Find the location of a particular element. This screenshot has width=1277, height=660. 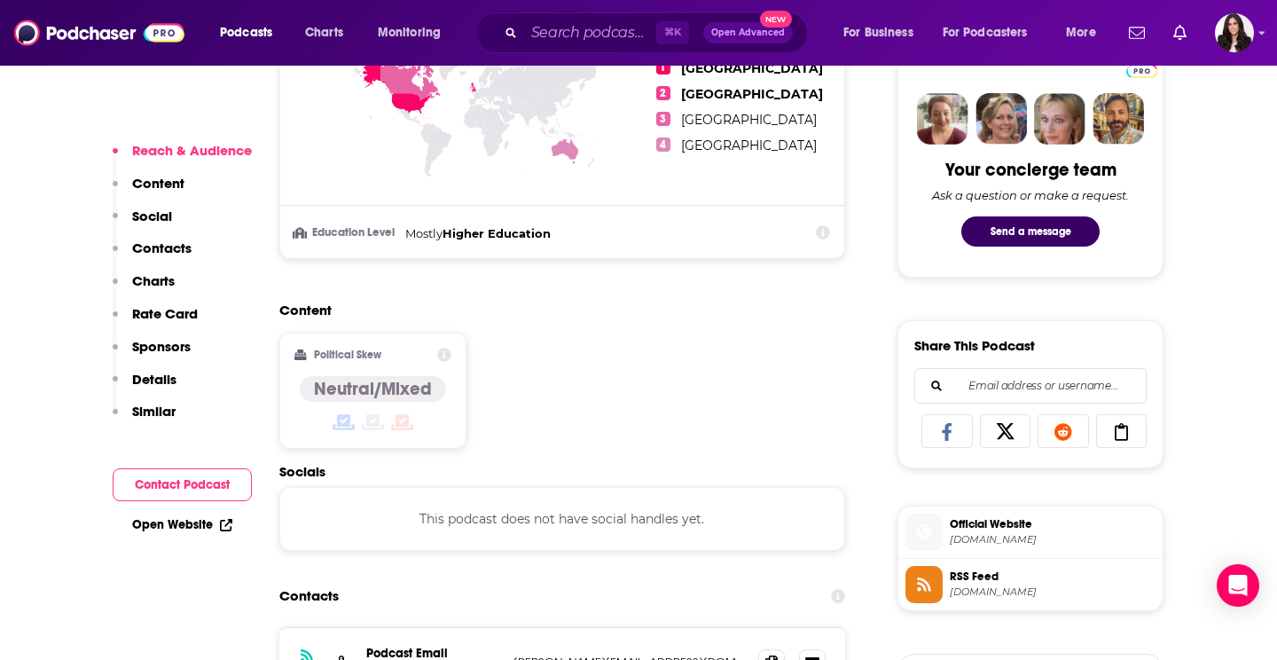

a: Open Website is located at coordinates (182, 524).